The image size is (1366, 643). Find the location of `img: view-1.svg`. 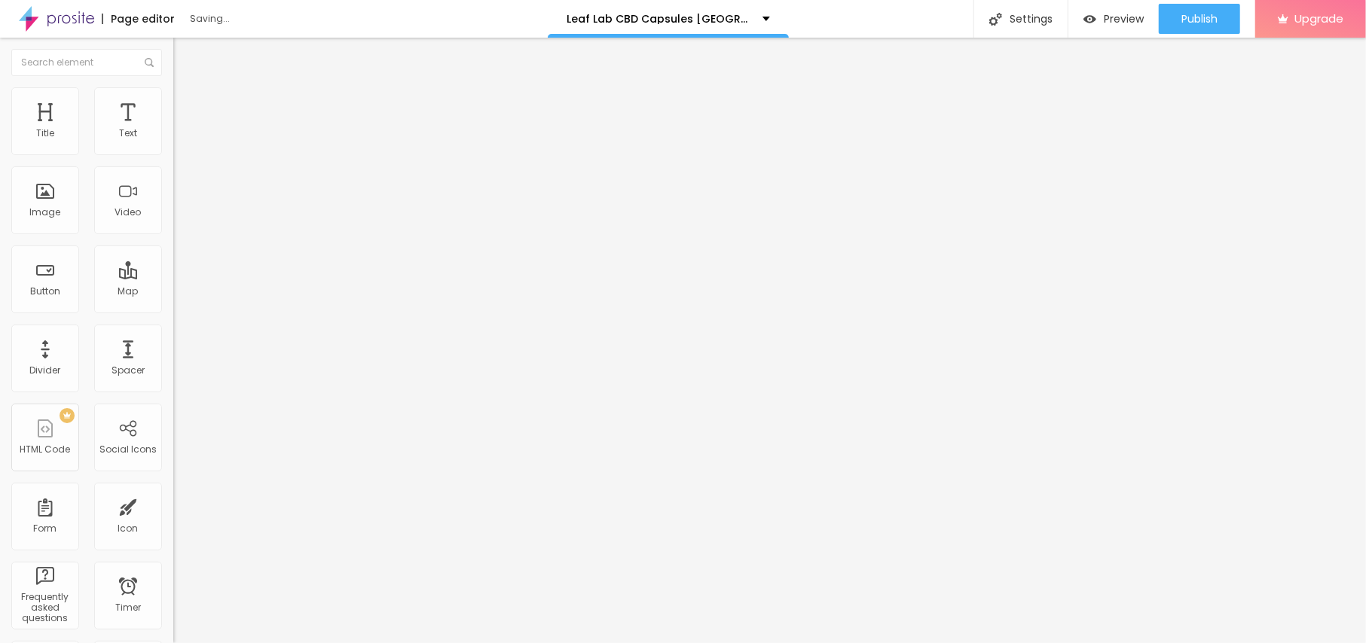

img: view-1.svg is located at coordinates (1089, 19).